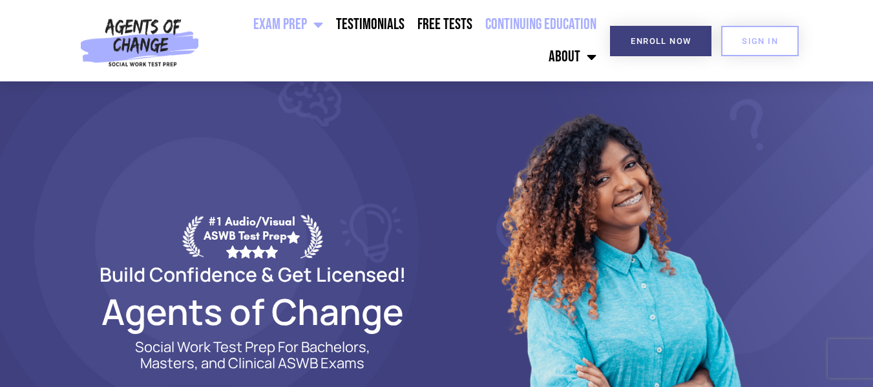 The image size is (873, 387). I want to click on span: Enroll Now, so click(661, 41).